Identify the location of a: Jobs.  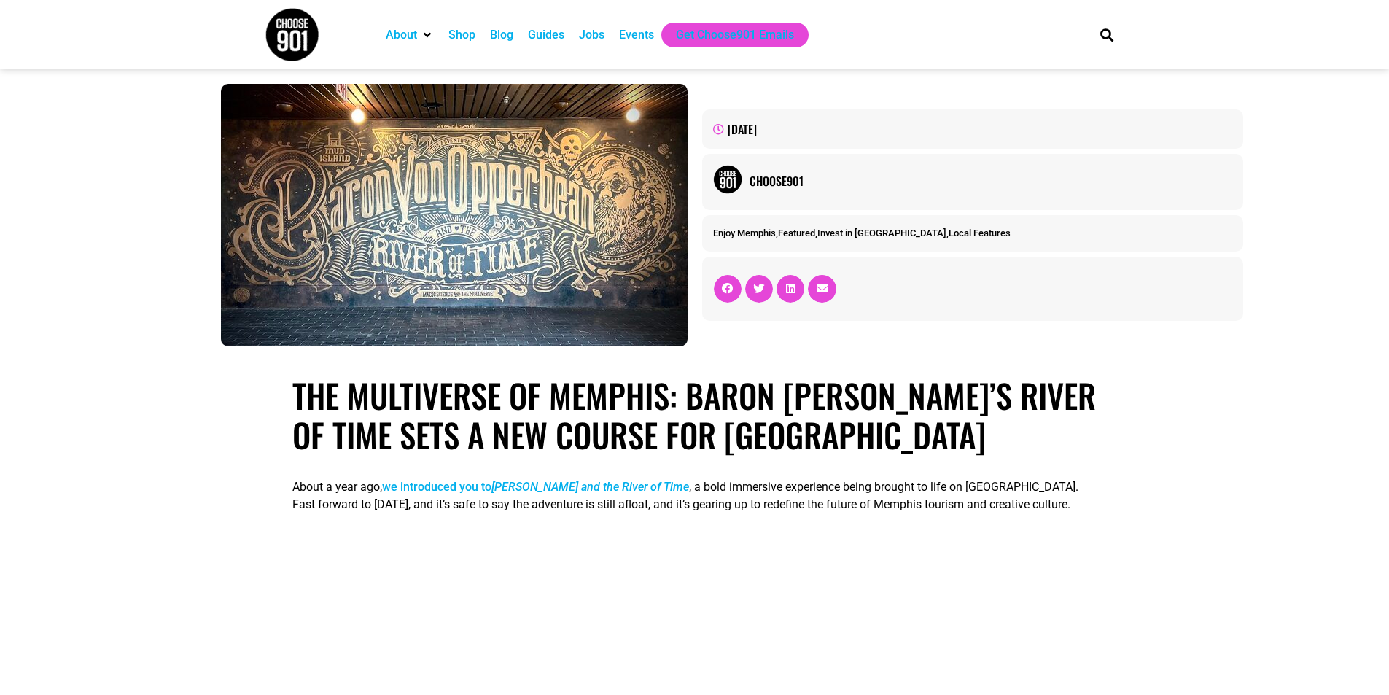
(591, 35).